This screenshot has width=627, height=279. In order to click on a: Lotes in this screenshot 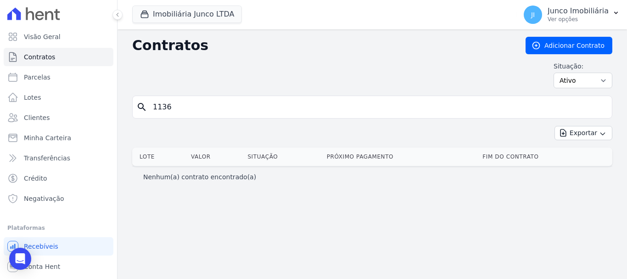, I will do `click(58, 97)`.